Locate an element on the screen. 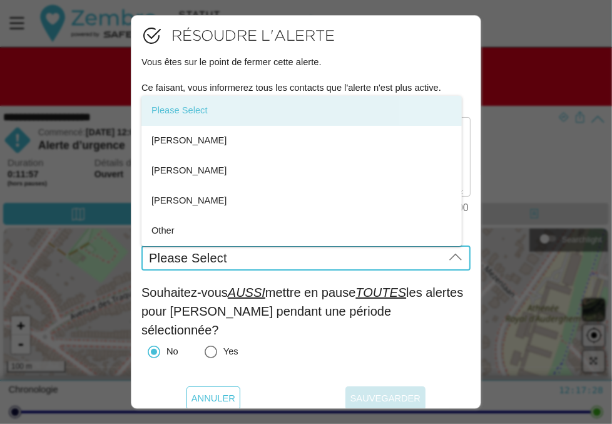 The height and width of the screenshot is (424, 612). span: Sauvegarder is located at coordinates (386, 398).